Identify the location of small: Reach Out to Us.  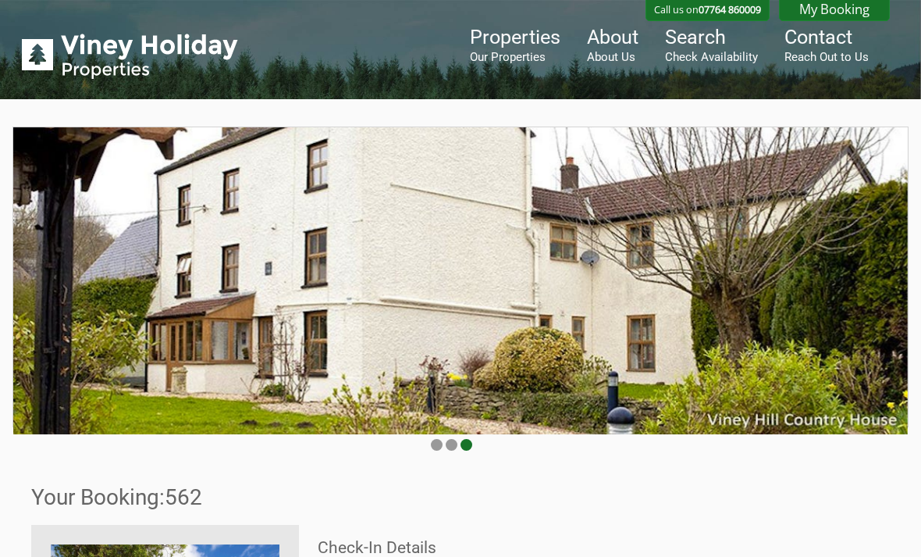
(827, 57).